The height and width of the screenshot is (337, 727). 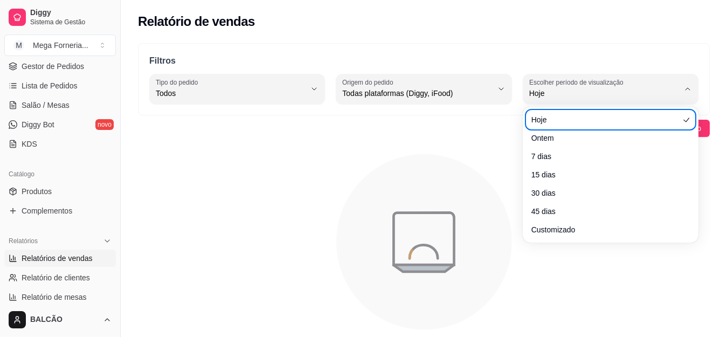 What do you see at coordinates (196, 22) in the screenshot?
I see `h2: Relatório de vendas` at bounding box center [196, 22].